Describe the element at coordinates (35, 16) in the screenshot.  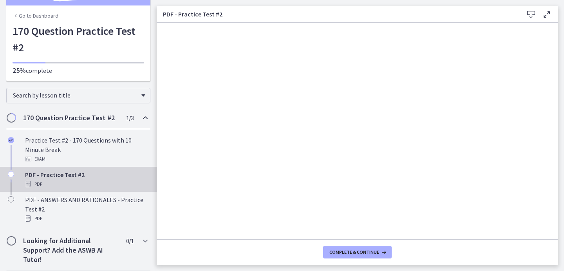
I see `a: Go to Dashboard` at that location.